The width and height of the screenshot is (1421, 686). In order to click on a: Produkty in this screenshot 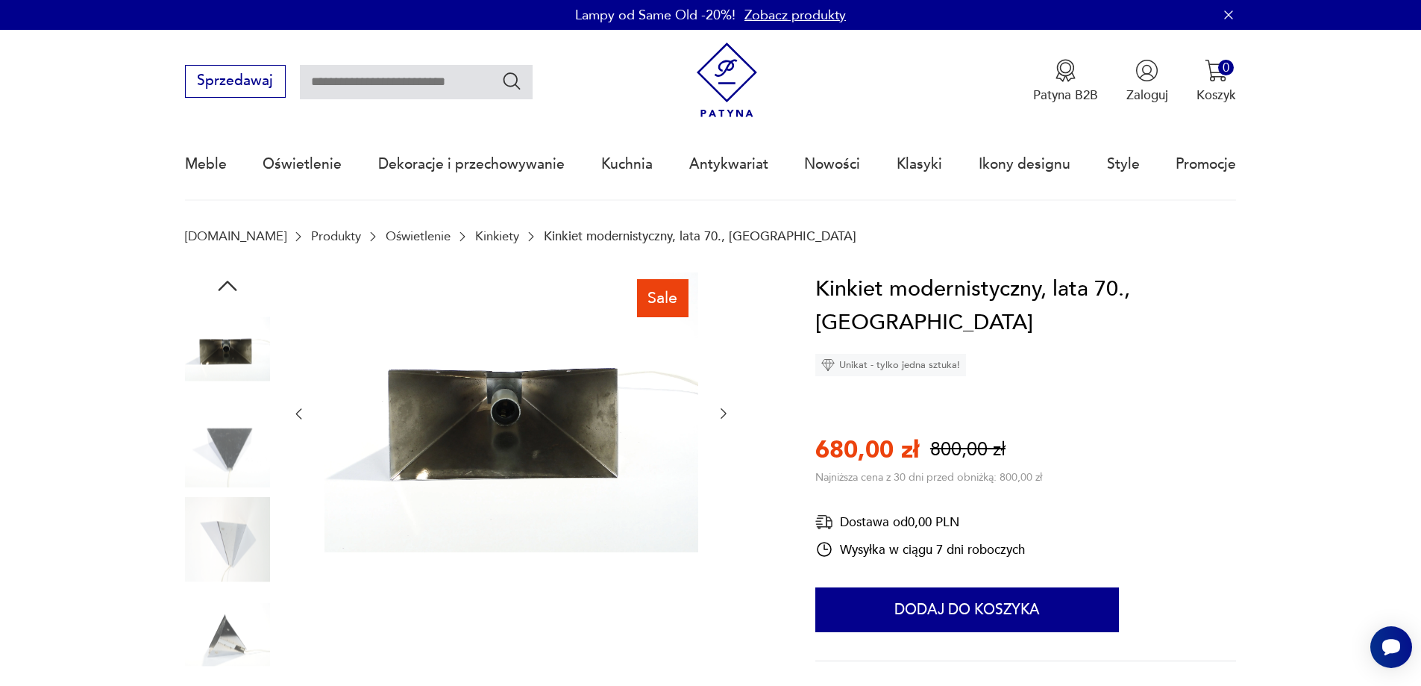, I will do `click(336, 236)`.